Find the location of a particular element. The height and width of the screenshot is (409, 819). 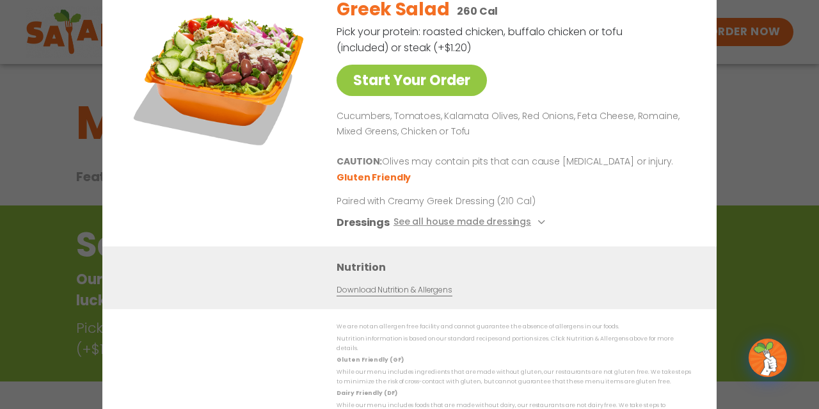

a: Download Nutrition & Allergens is located at coordinates (394, 291).